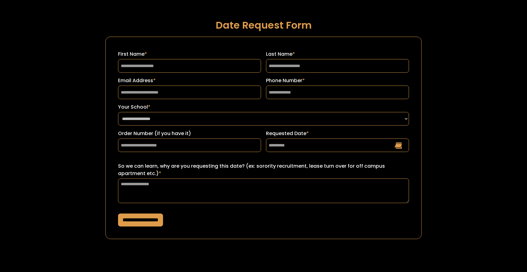 This screenshot has width=527, height=272. Describe the element at coordinates (337, 134) in the screenshot. I see `label: Requested Date` at that location.